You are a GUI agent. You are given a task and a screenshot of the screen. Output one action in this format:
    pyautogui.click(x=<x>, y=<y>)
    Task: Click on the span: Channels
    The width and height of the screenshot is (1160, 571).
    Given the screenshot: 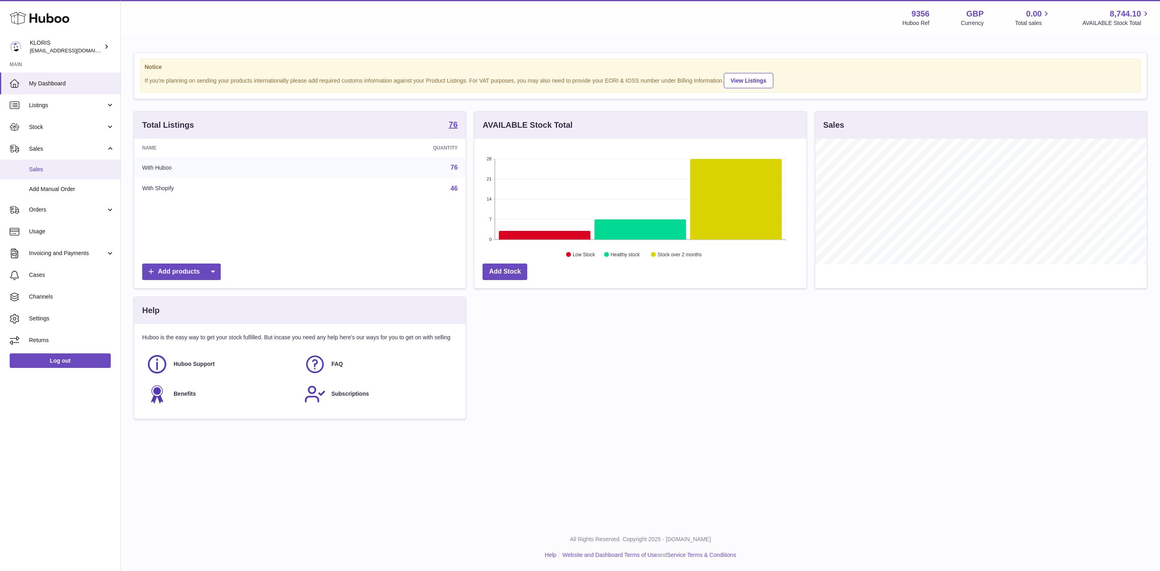 What is the action you would take?
    pyautogui.click(x=72, y=296)
    